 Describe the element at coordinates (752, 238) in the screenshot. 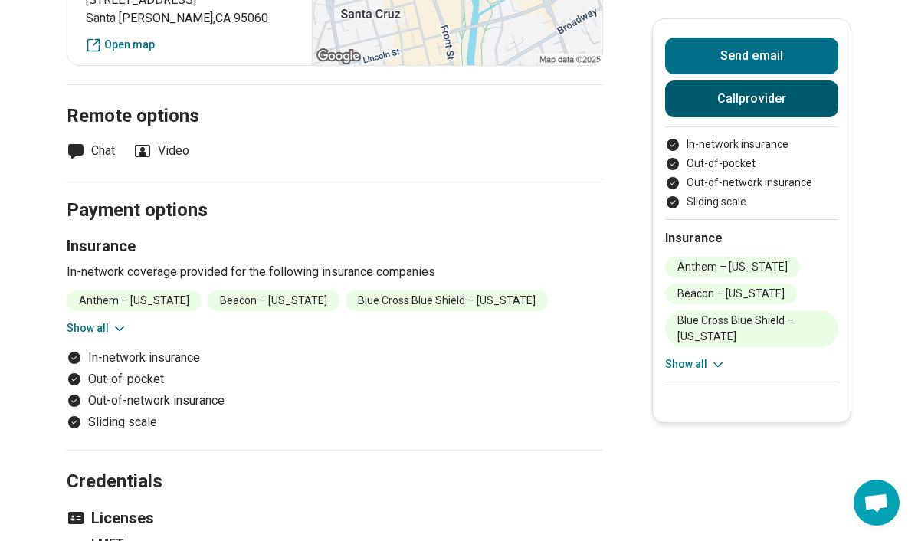

I see `h2: Insurance` at that location.